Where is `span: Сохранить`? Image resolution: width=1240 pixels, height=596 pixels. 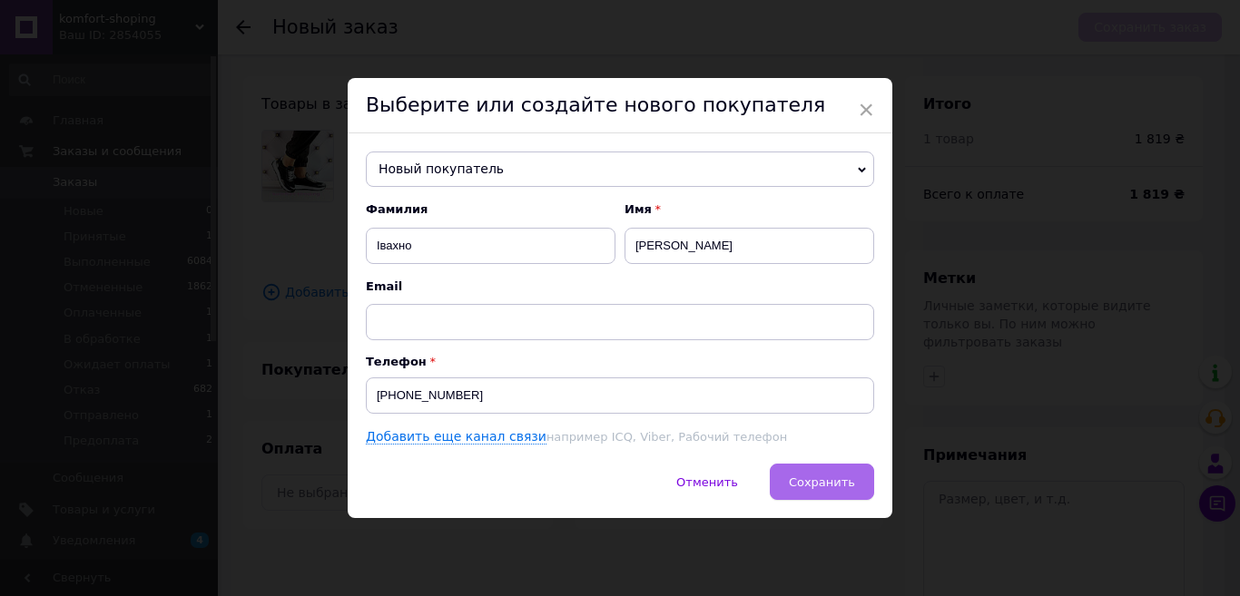 span: Сохранить is located at coordinates (821, 482).